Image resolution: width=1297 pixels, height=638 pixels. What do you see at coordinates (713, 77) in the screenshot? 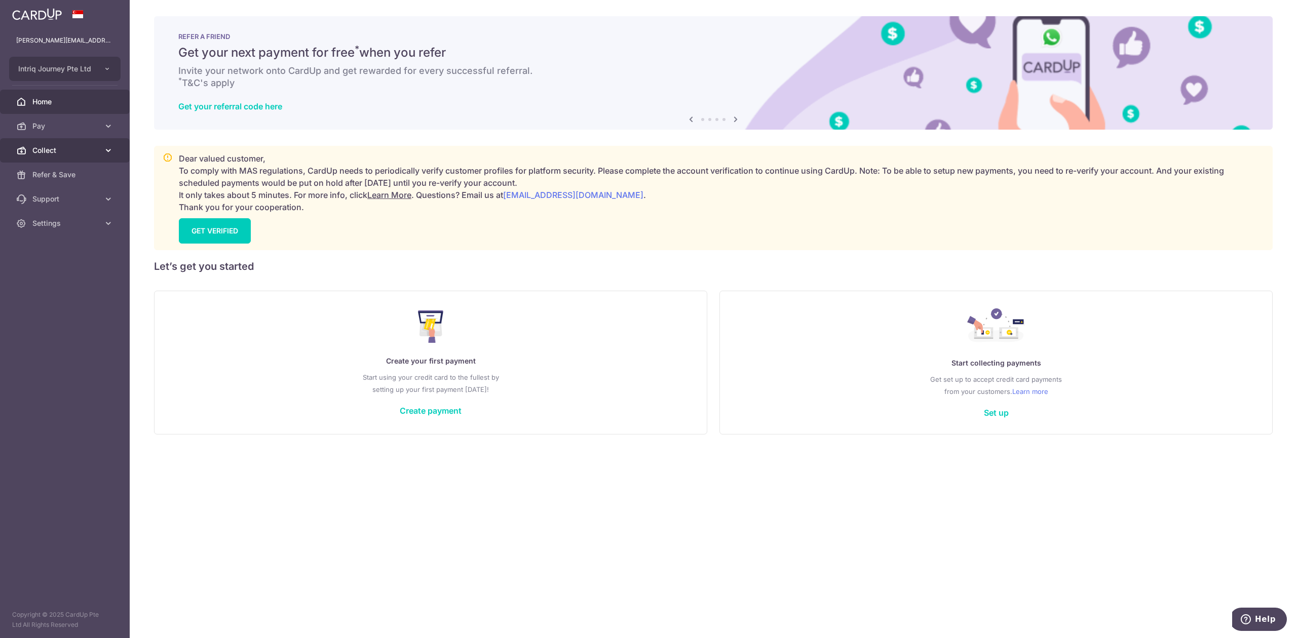
I see `h6: Invite your network onto CardUp and get rewarded for every successful referral. T&C's apply` at bounding box center [713, 77].